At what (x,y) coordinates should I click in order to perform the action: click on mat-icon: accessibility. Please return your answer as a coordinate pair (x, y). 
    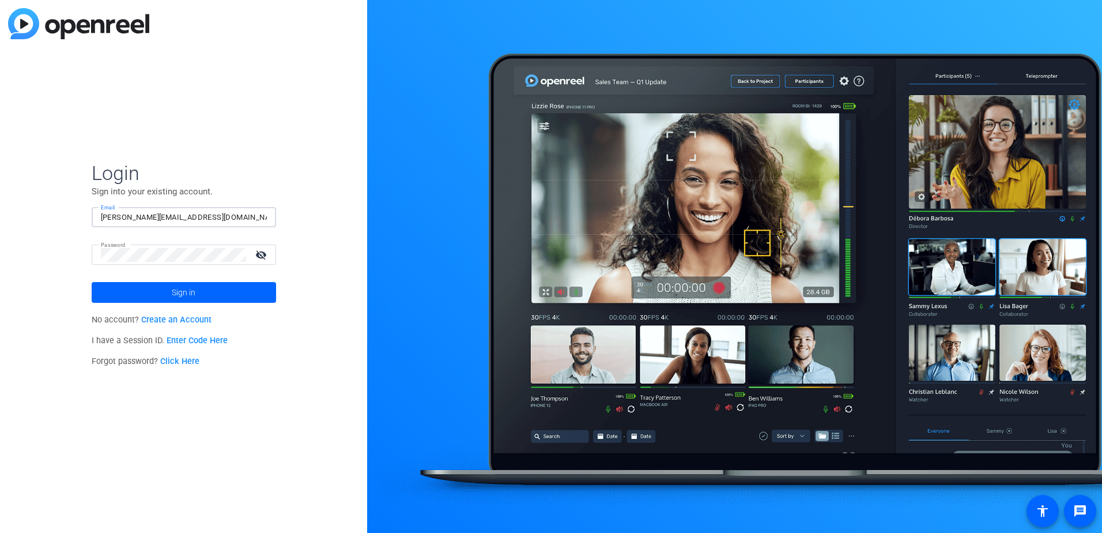
    Looking at the image, I should click on (1043, 511).